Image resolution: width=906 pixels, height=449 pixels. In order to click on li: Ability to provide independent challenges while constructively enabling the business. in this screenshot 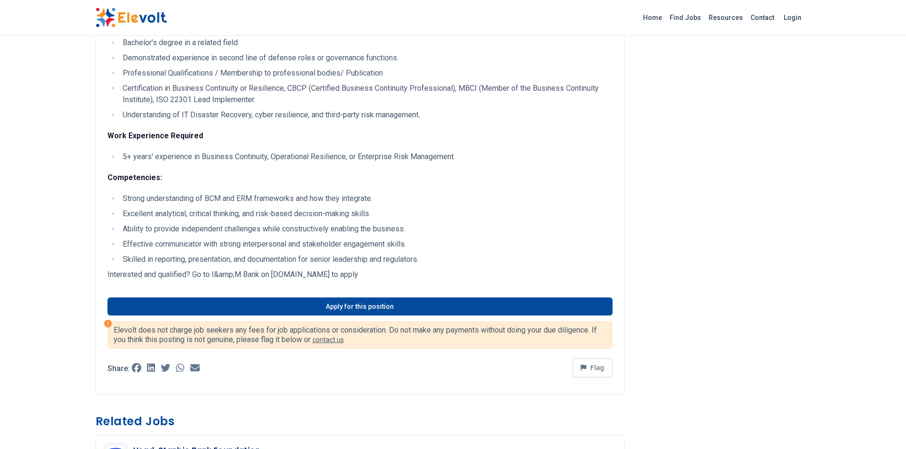, I will do `click(366, 229)`.